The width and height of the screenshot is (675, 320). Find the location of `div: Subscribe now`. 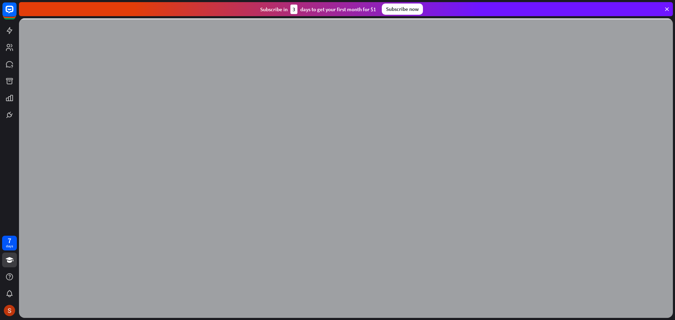

div: Subscribe now is located at coordinates (402, 9).